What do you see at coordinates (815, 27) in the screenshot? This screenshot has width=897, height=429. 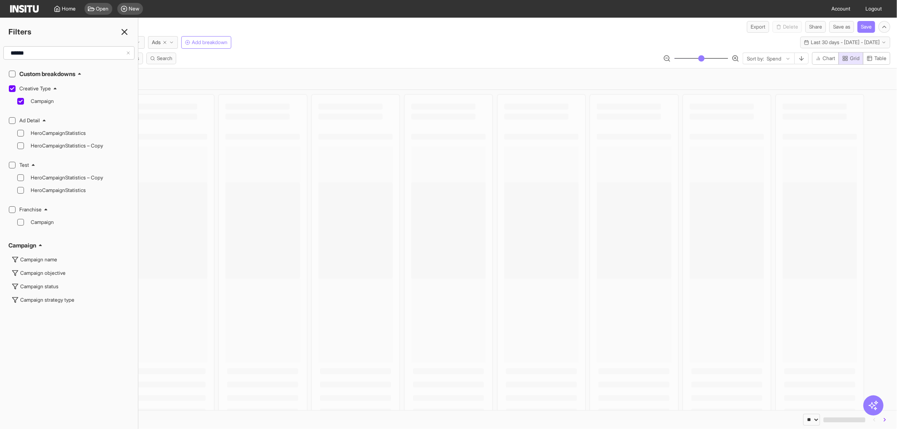 I see `button: Share` at bounding box center [815, 27].